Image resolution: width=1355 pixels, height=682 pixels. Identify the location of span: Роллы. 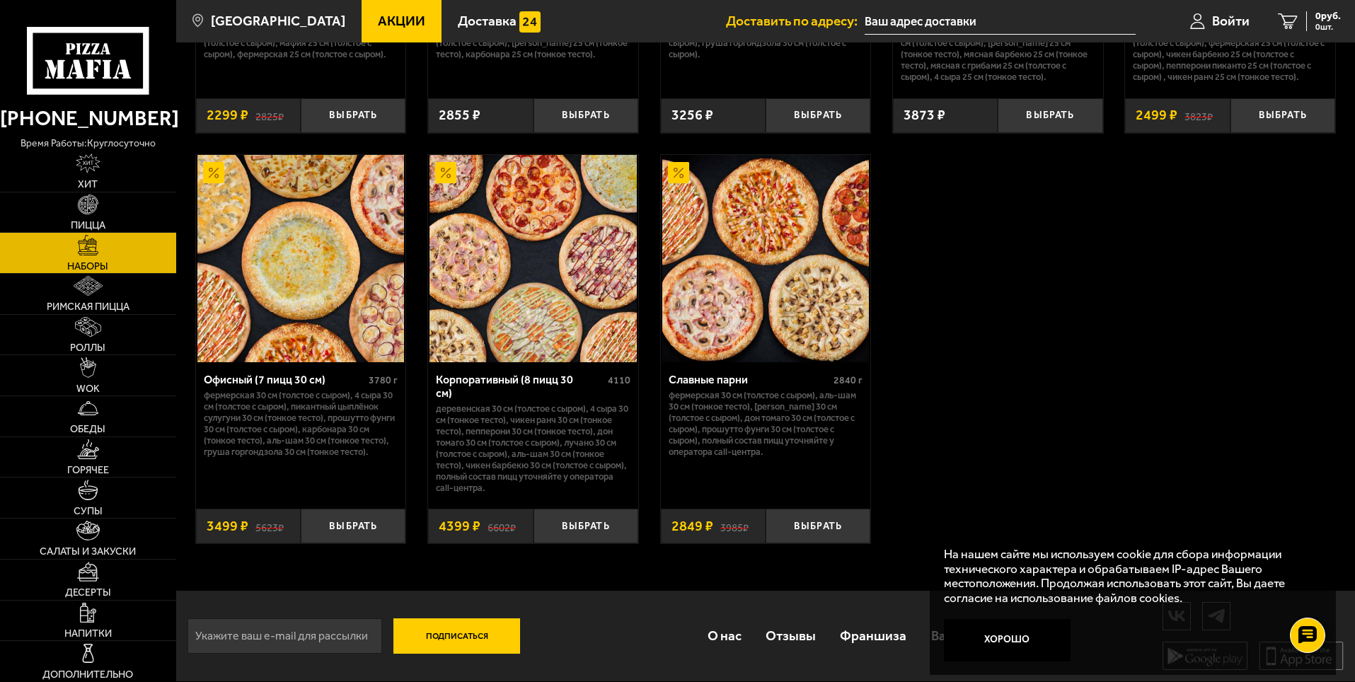
(88, 348).